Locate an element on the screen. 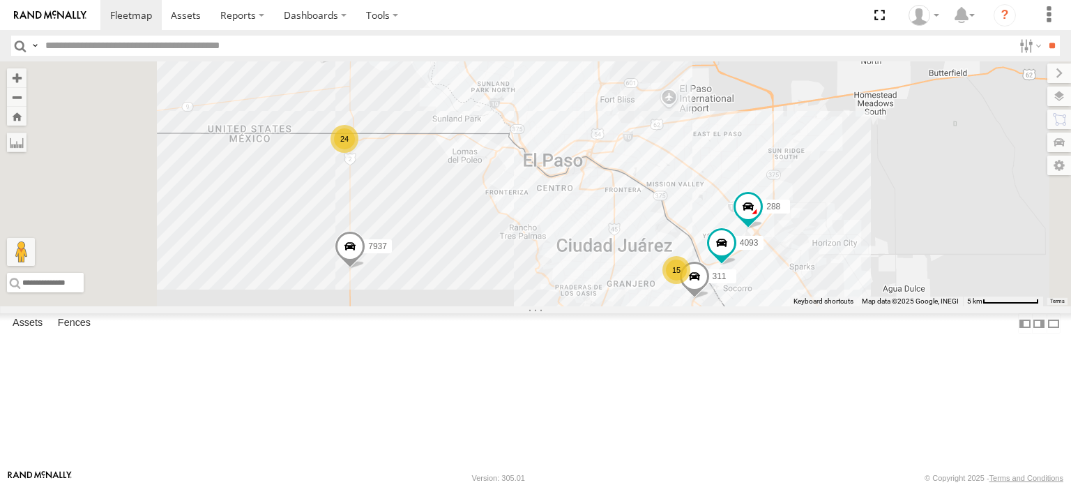 This screenshot has height=485, width=1071. button: Zoom in is located at coordinates (17, 77).